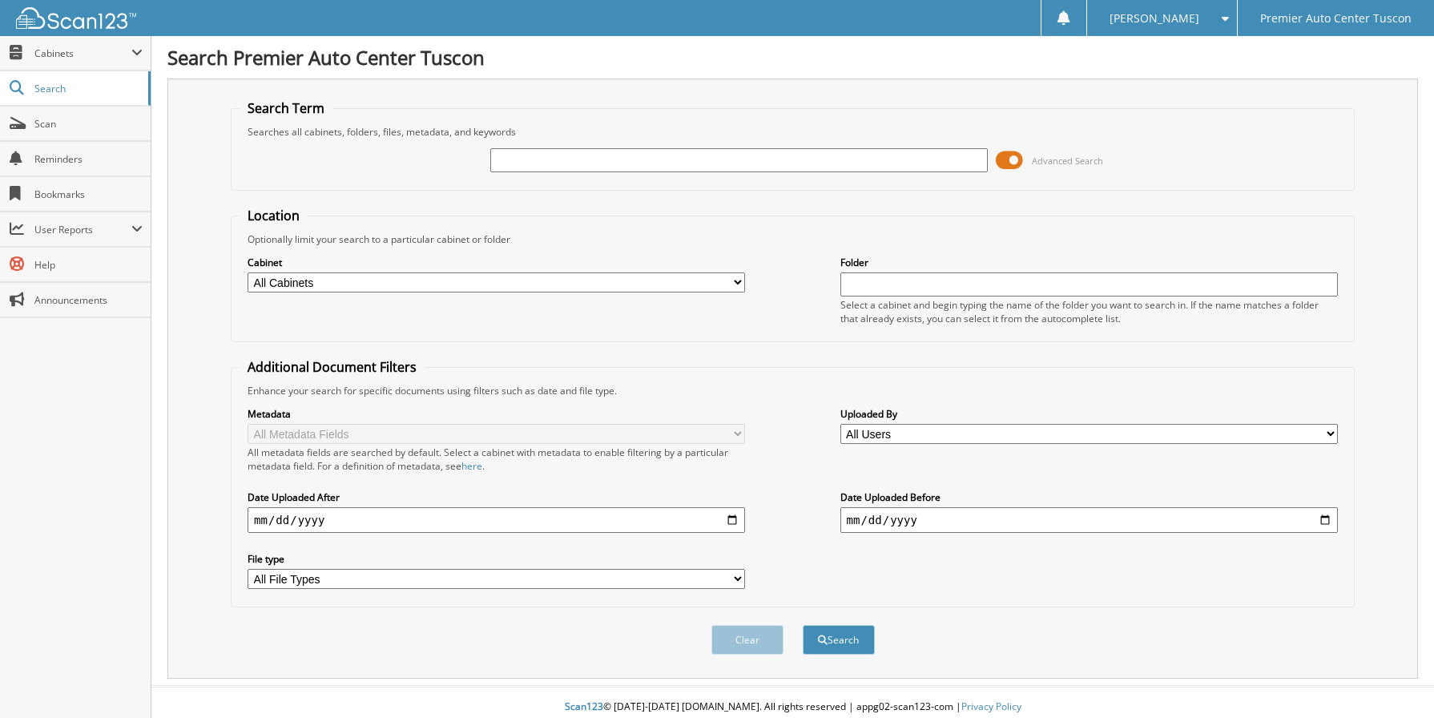 This screenshot has height=718, width=1434. What do you see at coordinates (1089, 262) in the screenshot?
I see `label: Folder` at bounding box center [1089, 262].